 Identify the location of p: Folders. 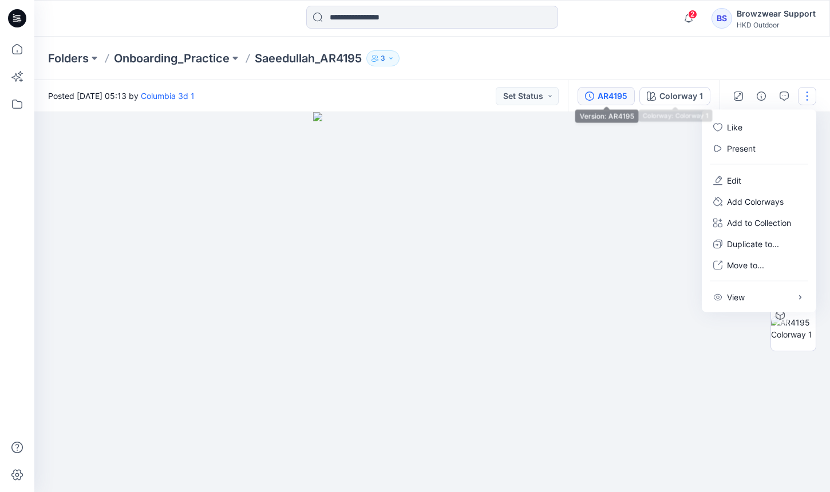
(68, 58).